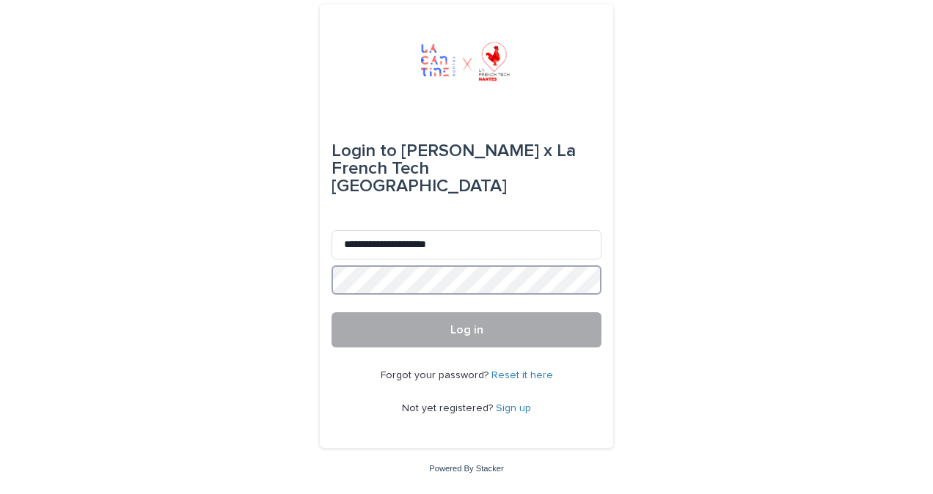 The height and width of the screenshot is (494, 933). What do you see at coordinates (364, 151) in the screenshot?
I see `span: Login to` at bounding box center [364, 151].